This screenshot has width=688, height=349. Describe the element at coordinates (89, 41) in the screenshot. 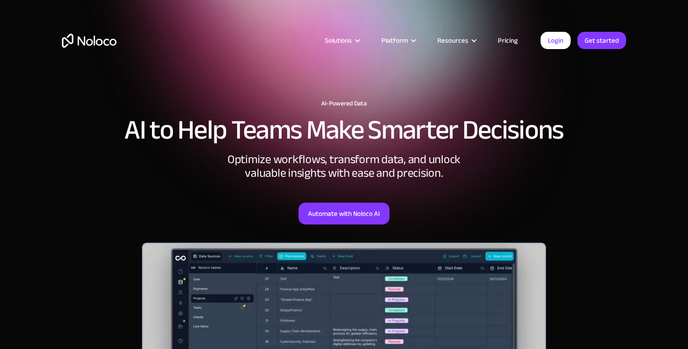

I see `a: home` at that location.